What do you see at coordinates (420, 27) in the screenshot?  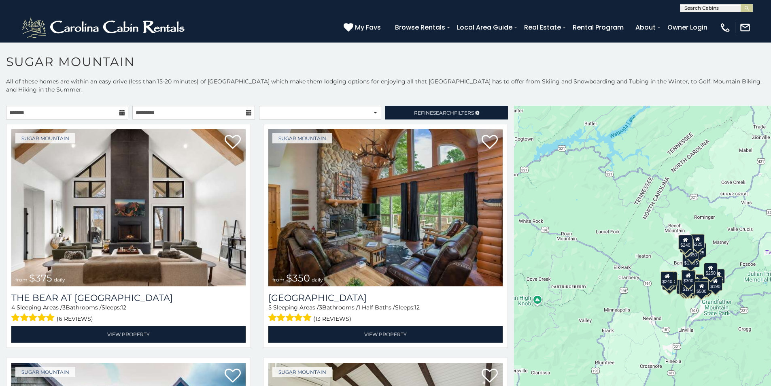 I see `a: Browse Rentals` at bounding box center [420, 27].